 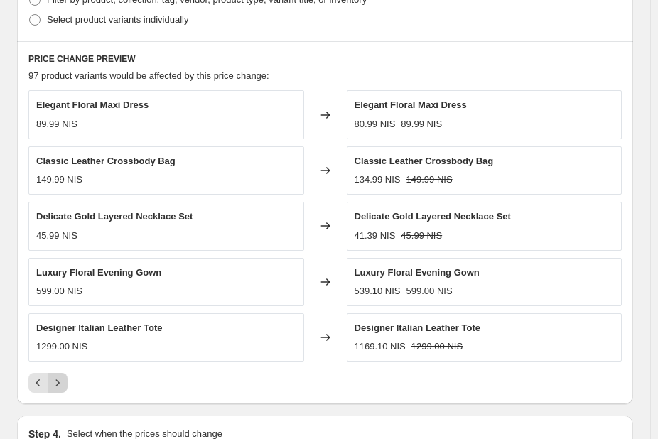 What do you see at coordinates (325, 59) in the screenshot?
I see `h6: PRICE CHANGE PREVIEW` at bounding box center [325, 59].